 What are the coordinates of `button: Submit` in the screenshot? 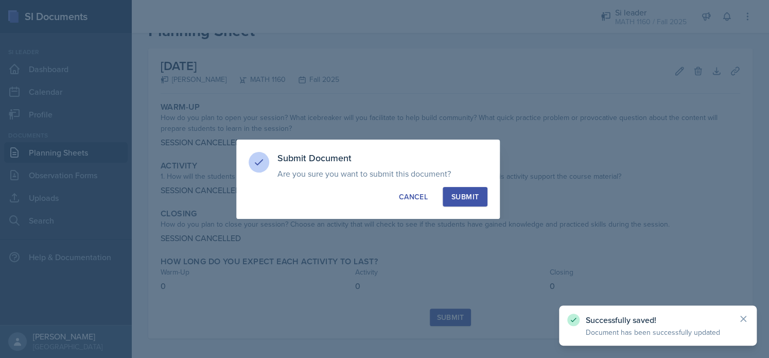 It's located at (465, 197).